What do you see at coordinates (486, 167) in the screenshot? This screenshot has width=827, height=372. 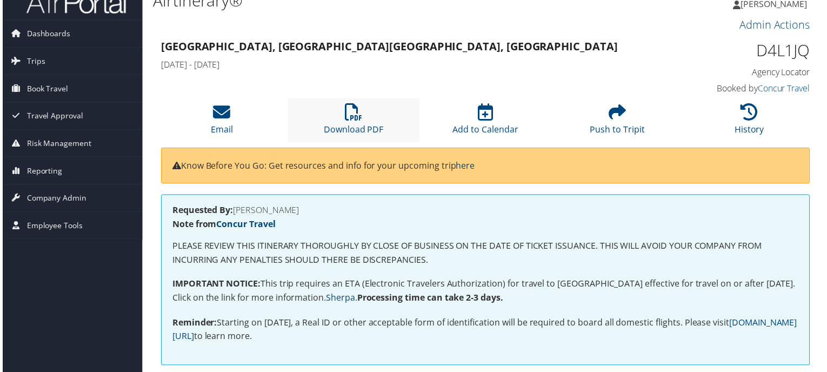 I see `p: Know Before You Go: Get resources and info for your upcoming trip` at bounding box center [486, 167].